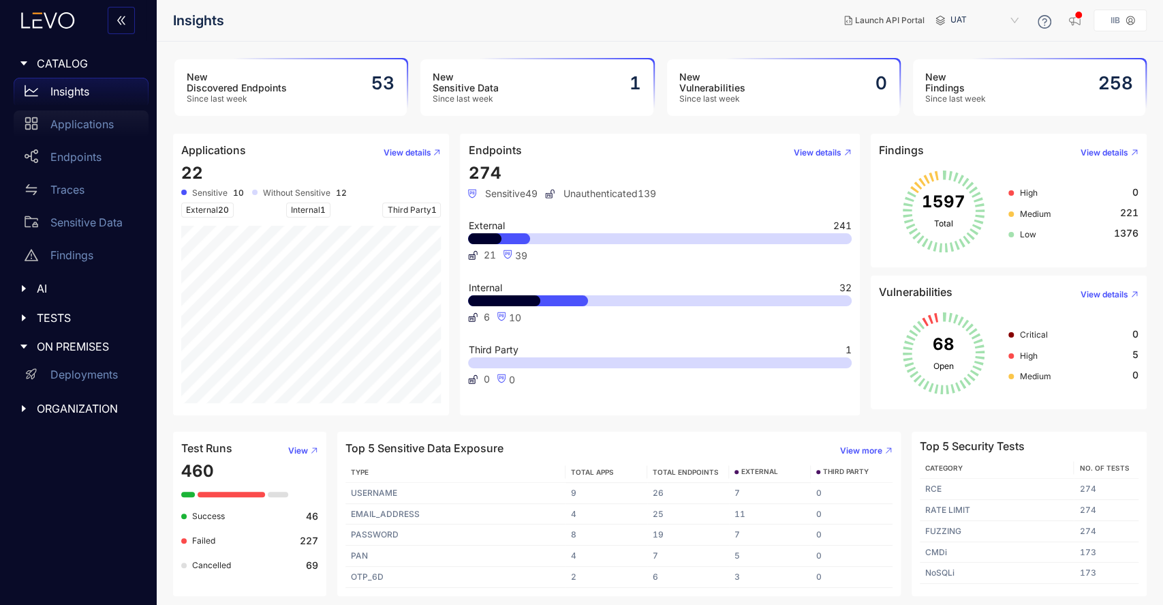 The image size is (1163, 605). Describe the element at coordinates (78, 408) in the screenshot. I see `div: ORGANIZATION` at that location.